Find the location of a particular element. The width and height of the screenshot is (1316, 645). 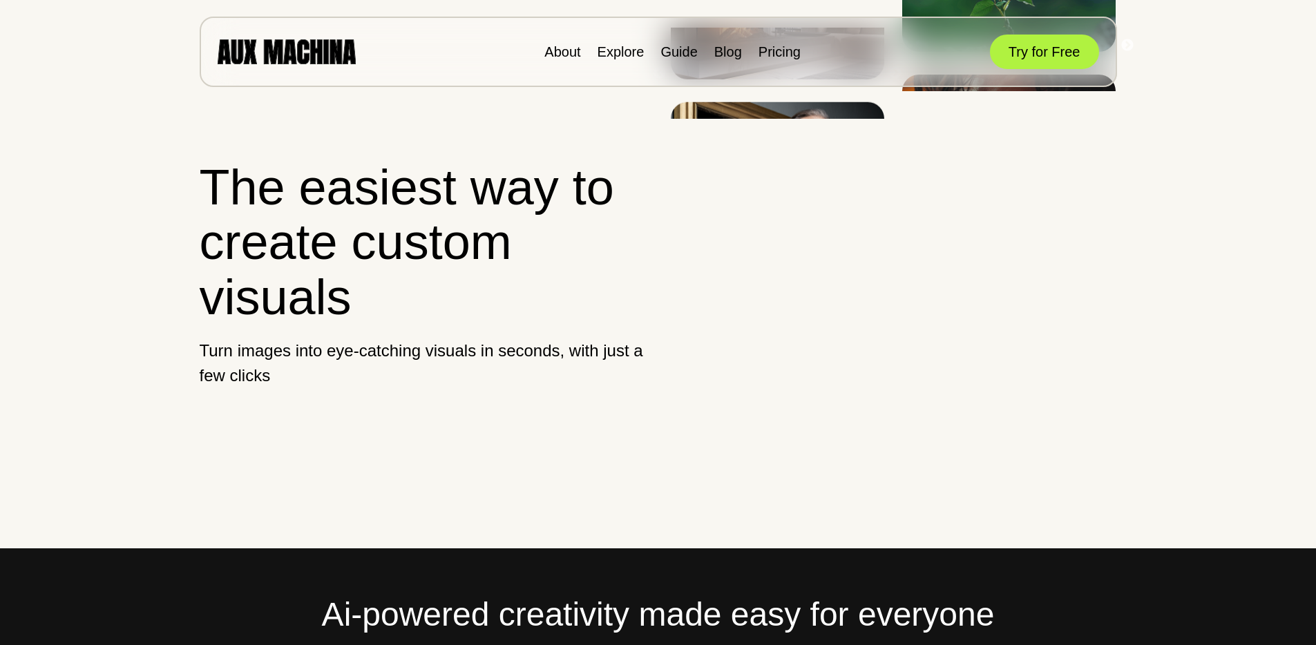

a: Explore is located at coordinates (621, 52).